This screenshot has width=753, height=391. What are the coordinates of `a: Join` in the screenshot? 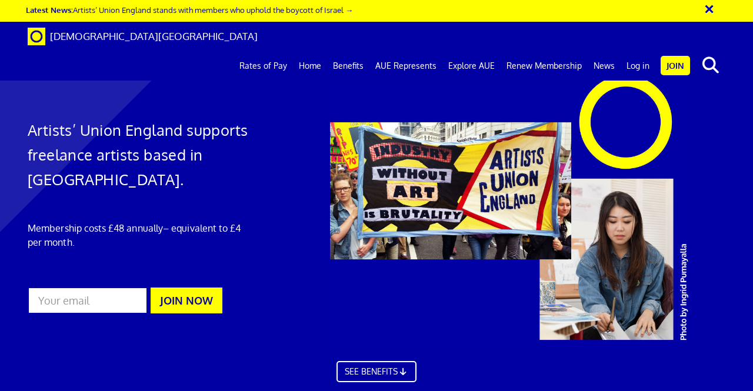 It's located at (675, 65).